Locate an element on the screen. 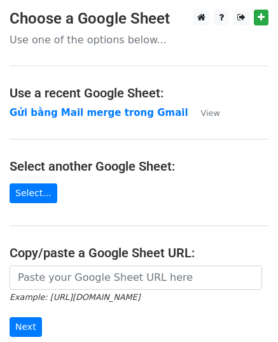  strong: Gửi bằng Mail merge trong Gmail is located at coordinates (99, 113).